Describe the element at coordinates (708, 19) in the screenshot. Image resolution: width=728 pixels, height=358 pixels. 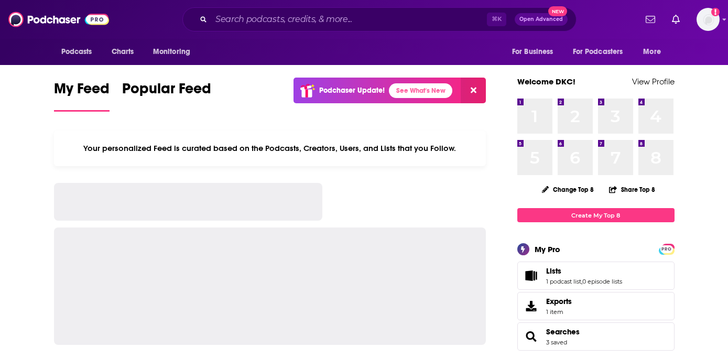
I see `img: User Profile` at that location.